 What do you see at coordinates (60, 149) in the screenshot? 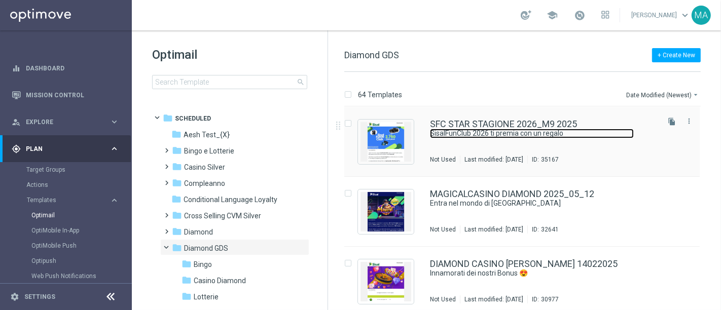
I see `div: Plan` at bounding box center [60, 149].